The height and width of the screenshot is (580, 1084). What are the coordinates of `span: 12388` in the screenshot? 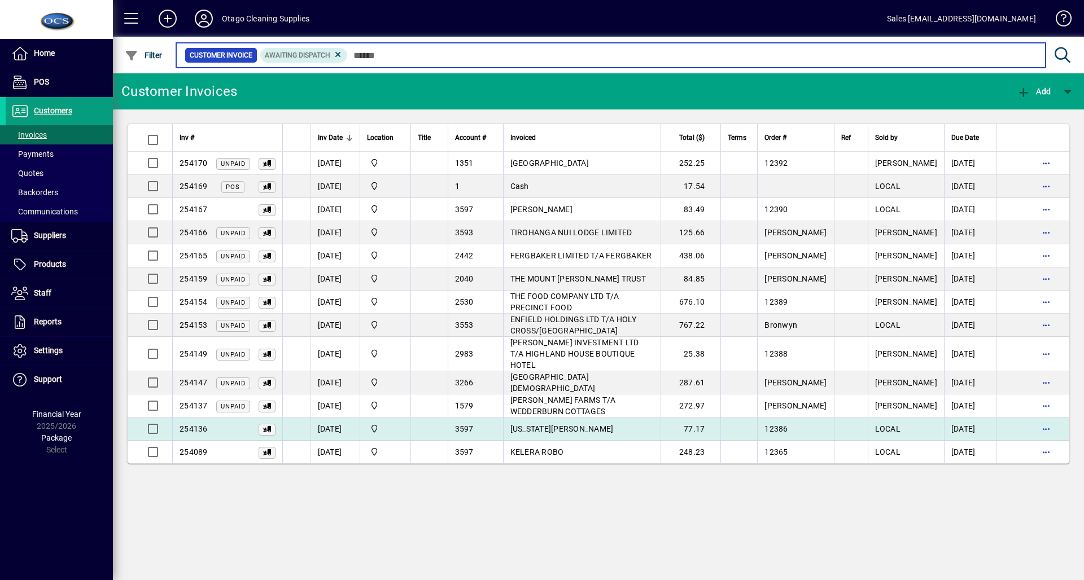 It's located at (776, 354).